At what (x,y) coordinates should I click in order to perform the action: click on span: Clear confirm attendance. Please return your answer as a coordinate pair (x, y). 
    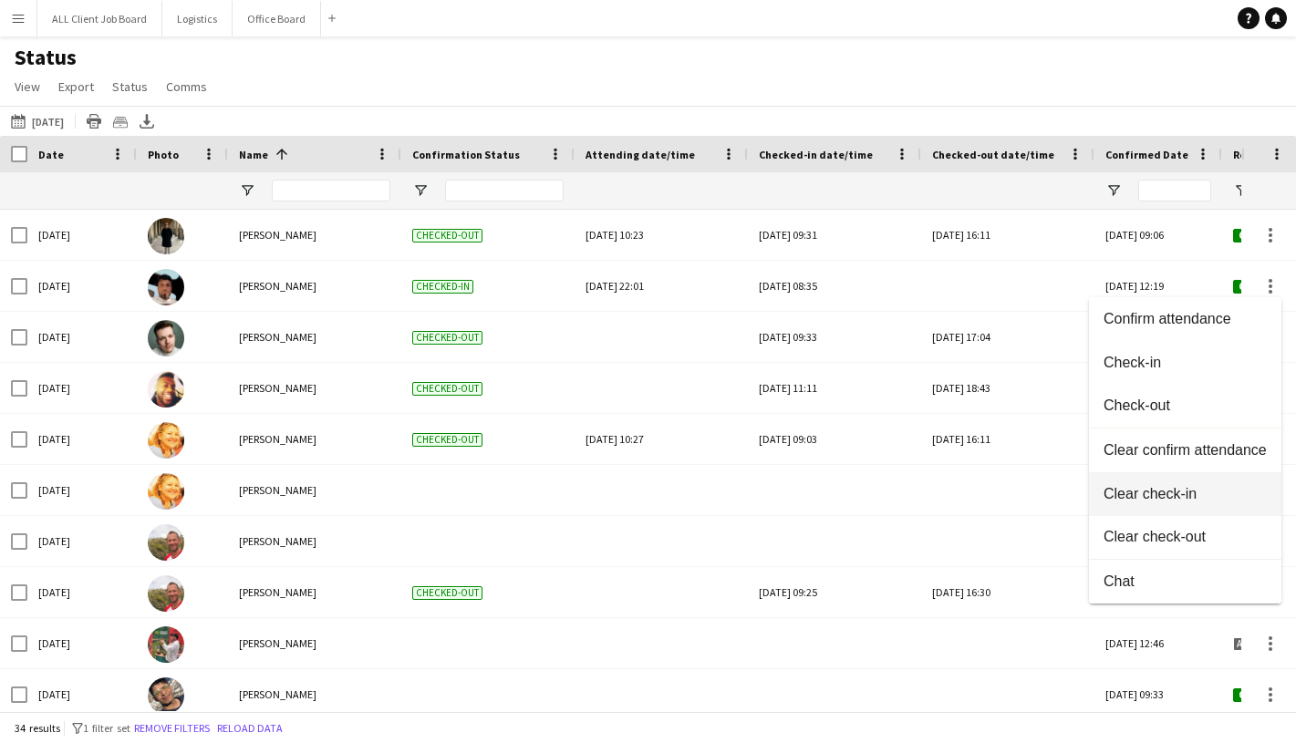
    Looking at the image, I should click on (1185, 451).